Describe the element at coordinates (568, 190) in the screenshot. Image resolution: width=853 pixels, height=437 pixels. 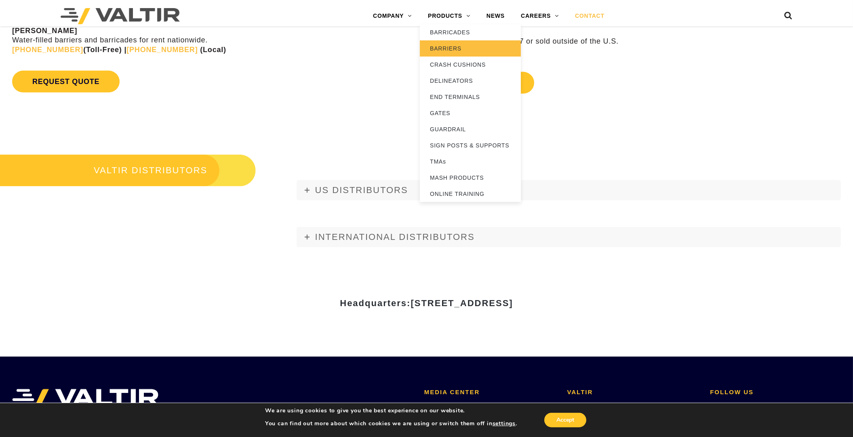
I see `a: US DISTRIBUTORS` at that location.